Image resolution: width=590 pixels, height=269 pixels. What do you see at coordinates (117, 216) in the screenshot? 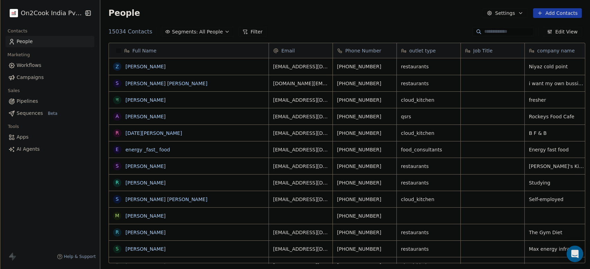
I see `div: M` at bounding box center [117, 216].